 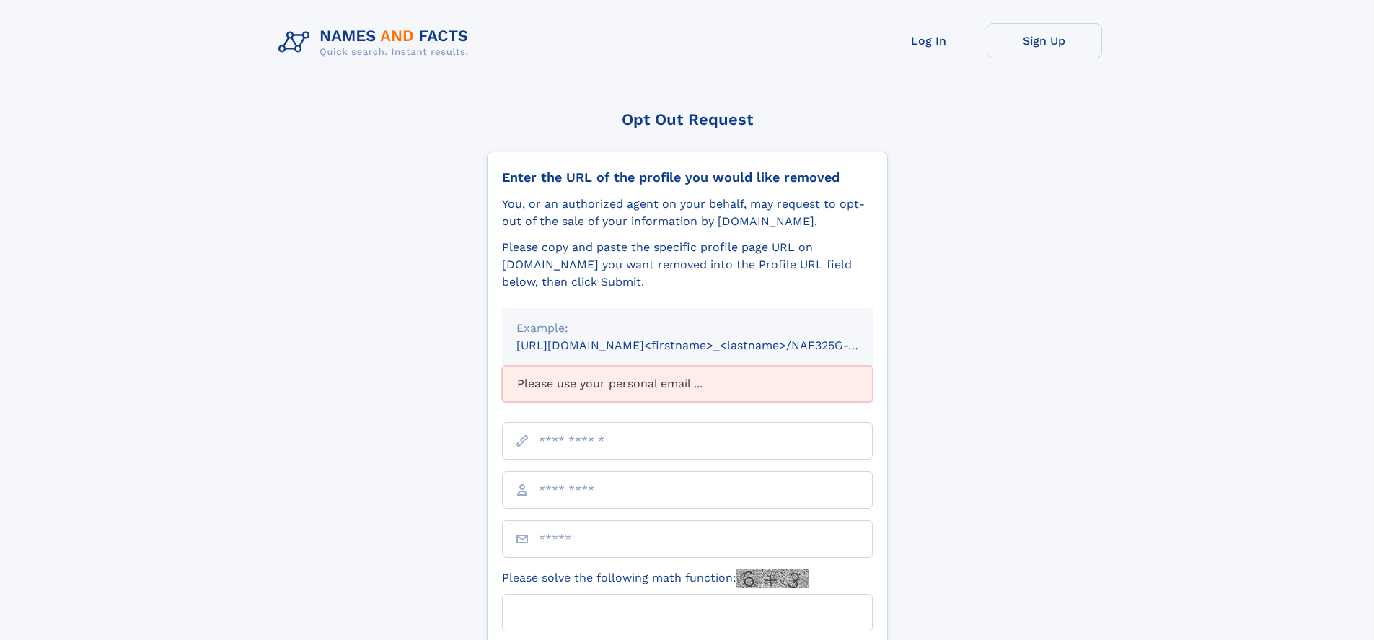 I want to click on div: Opt Out Request, so click(x=687, y=119).